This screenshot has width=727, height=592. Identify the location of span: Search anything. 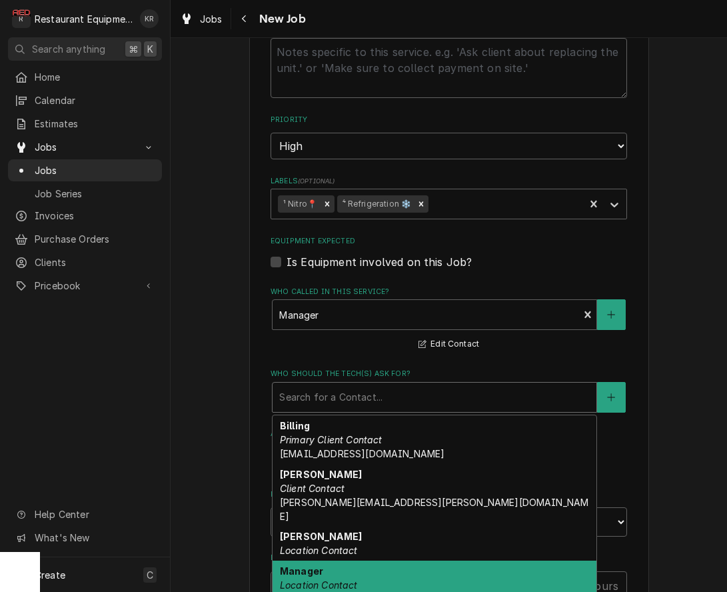
(69, 49).